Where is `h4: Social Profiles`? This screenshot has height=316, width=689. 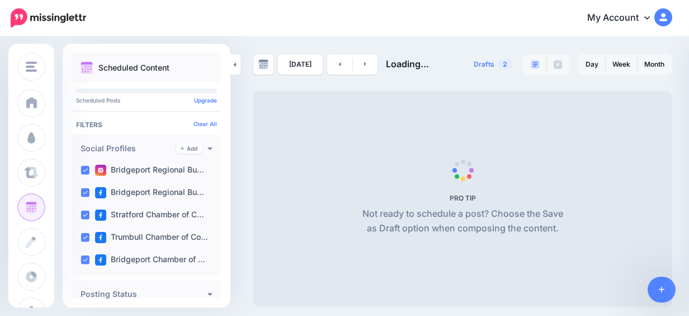 h4: Social Profiles is located at coordinates (128, 148).